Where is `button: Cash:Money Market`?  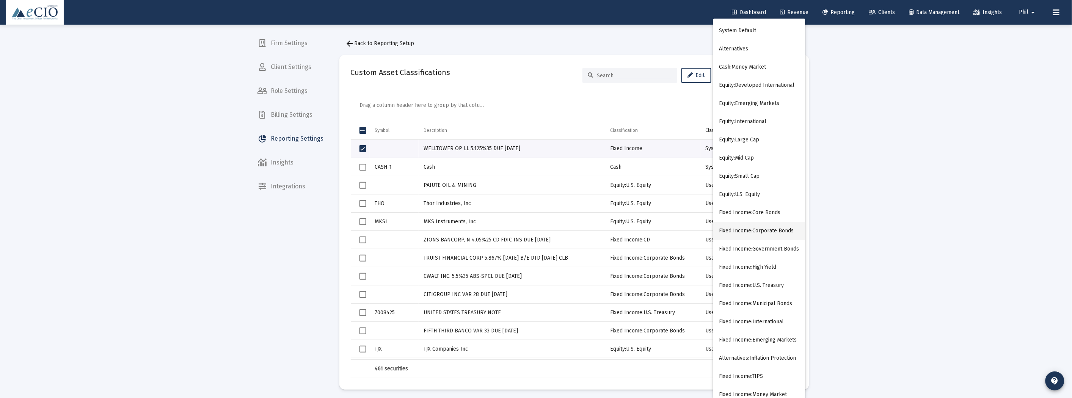
button: Cash:Money Market is located at coordinates (759, 67).